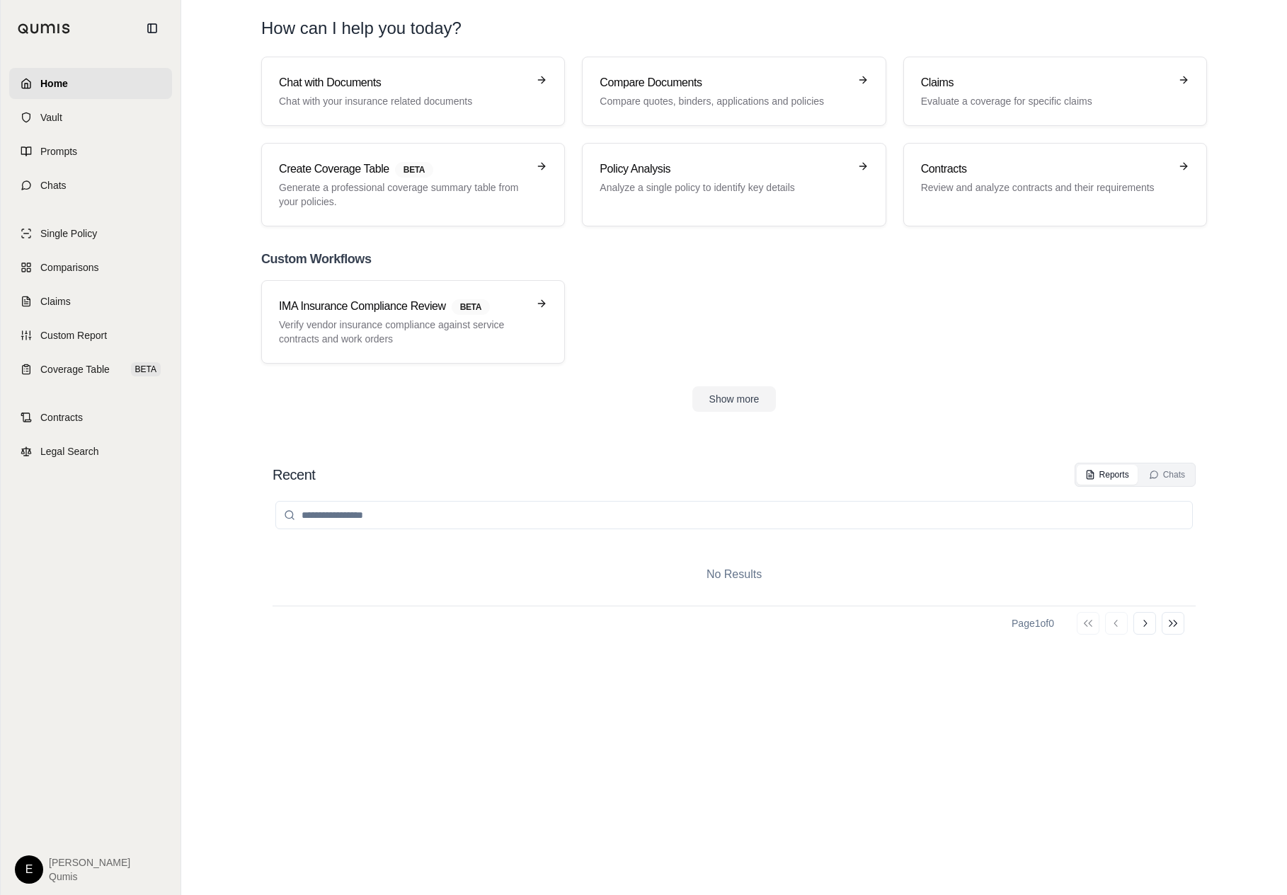  Describe the element at coordinates (29, 870) in the screenshot. I see `div: E` at that location.